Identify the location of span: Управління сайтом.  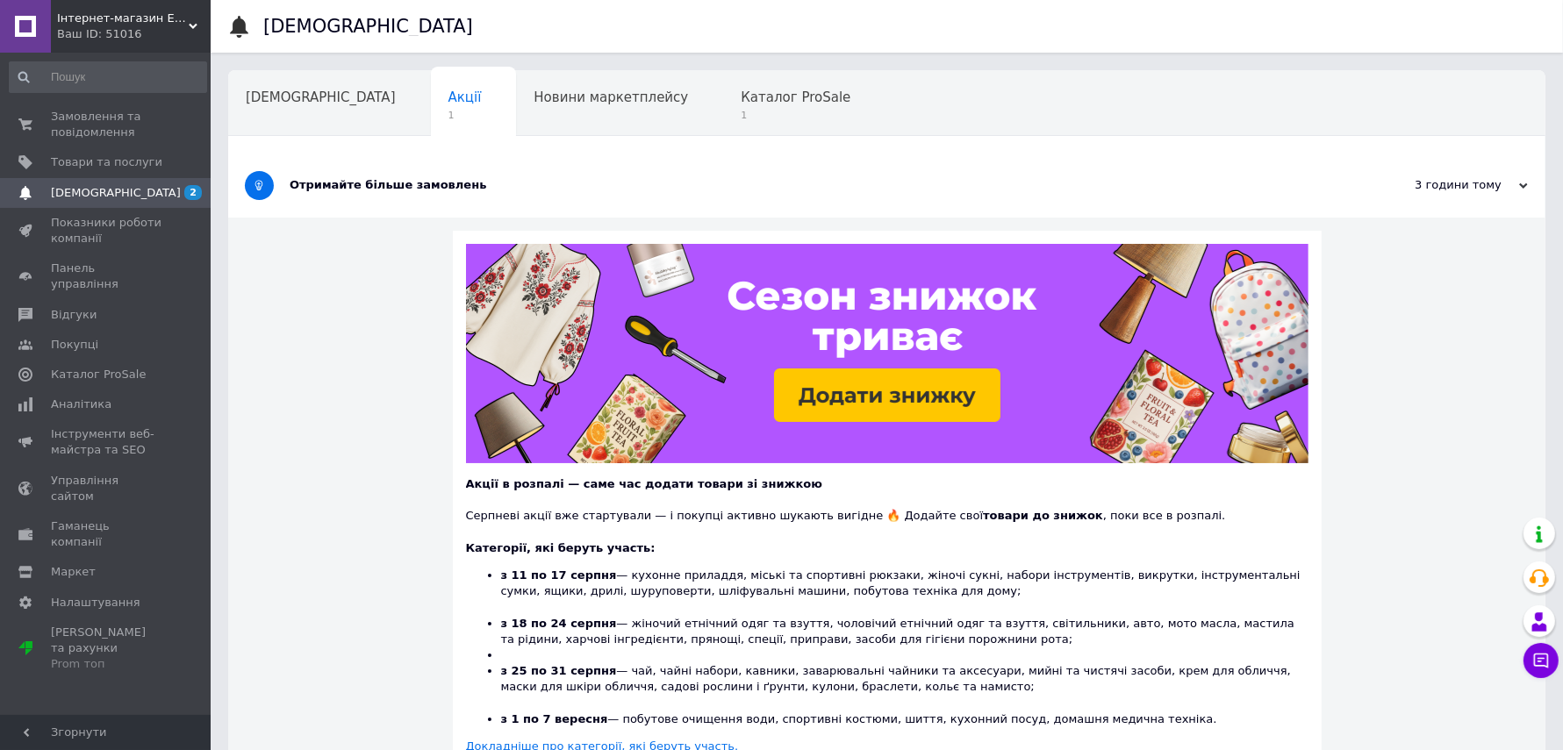
(106, 489).